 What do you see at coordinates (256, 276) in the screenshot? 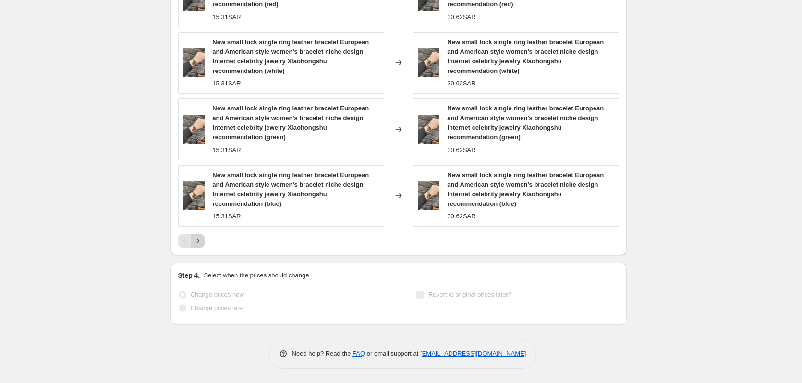
I see `p: Select when the prices should change` at bounding box center [256, 276].